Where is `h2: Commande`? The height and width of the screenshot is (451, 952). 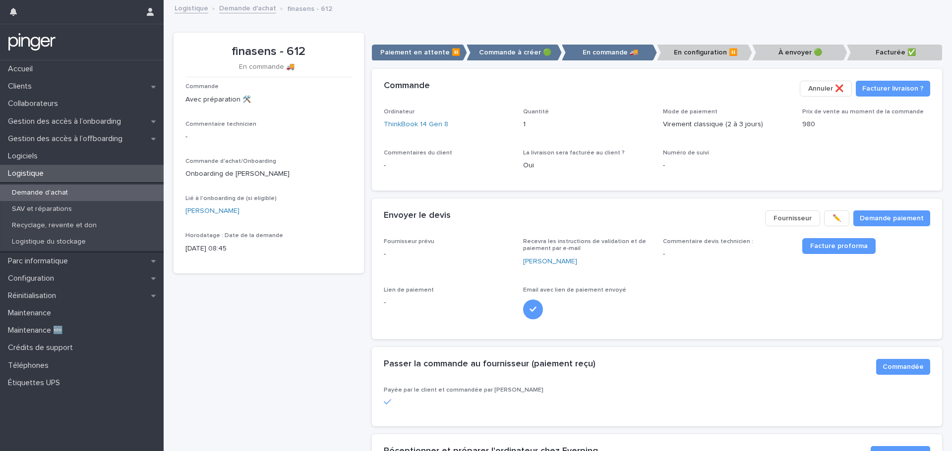 h2: Commande is located at coordinates (406, 86).